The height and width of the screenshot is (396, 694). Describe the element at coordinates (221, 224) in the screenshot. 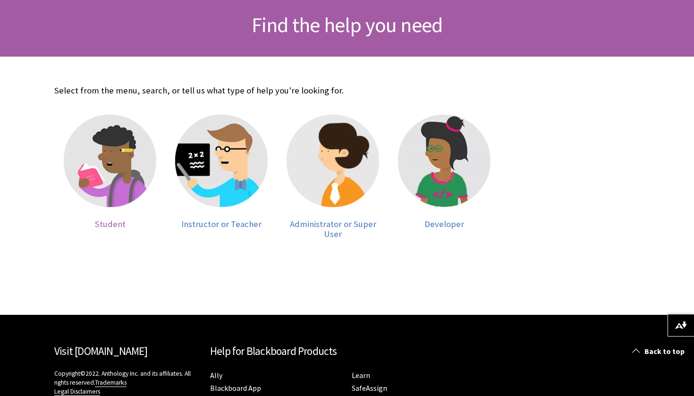

I see `span: Instructor or Teacher` at that location.